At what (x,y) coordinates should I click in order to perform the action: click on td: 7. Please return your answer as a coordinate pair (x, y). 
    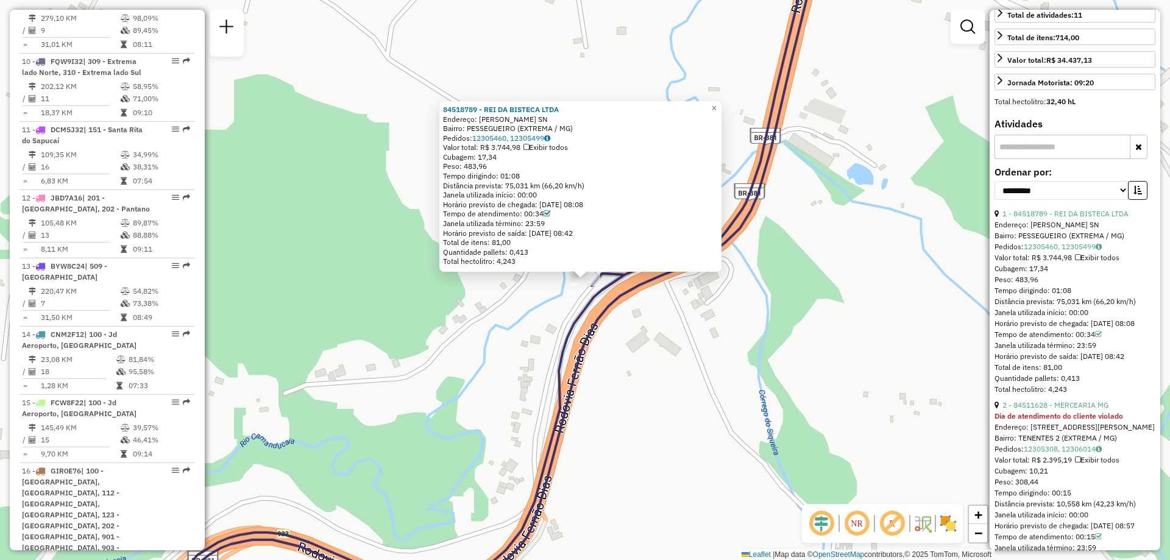
    Looking at the image, I should click on (80, 303).